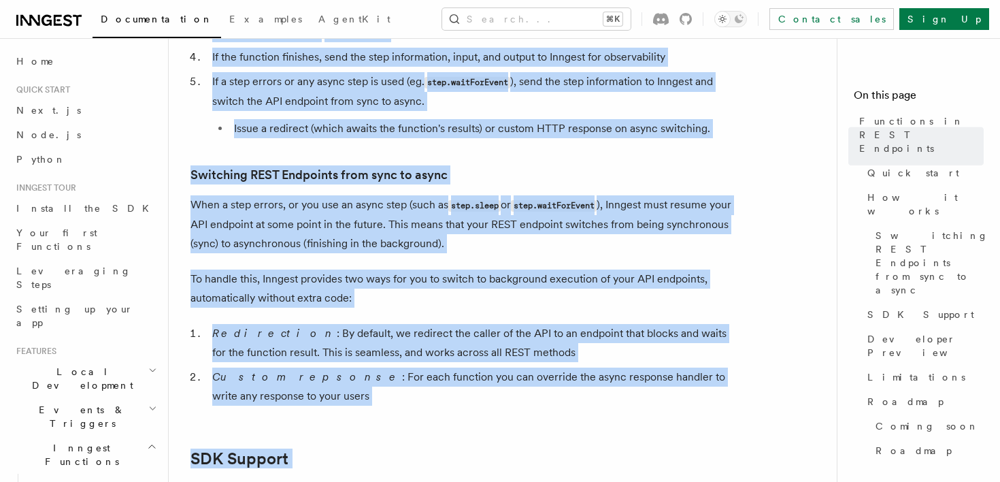  I want to click on span: Leveraging Steps, so click(73, 278).